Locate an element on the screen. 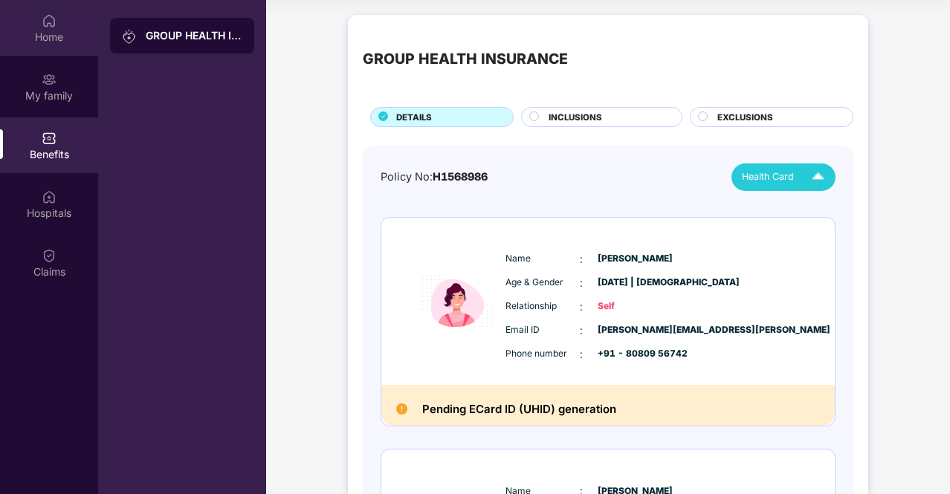 The image size is (950, 494). span: Relationship is located at coordinates (543, 306).